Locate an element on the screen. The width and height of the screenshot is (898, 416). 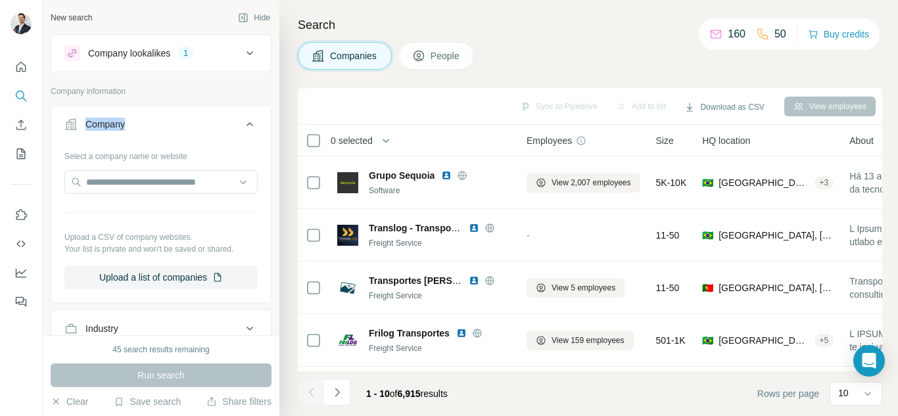
img: Avatar is located at coordinates (21, 24).